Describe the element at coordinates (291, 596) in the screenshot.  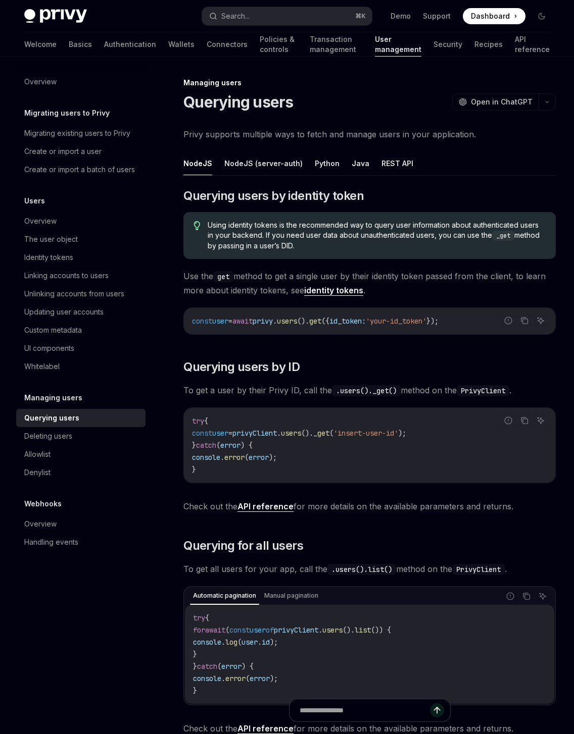
I see `div: Manual pagination` at that location.